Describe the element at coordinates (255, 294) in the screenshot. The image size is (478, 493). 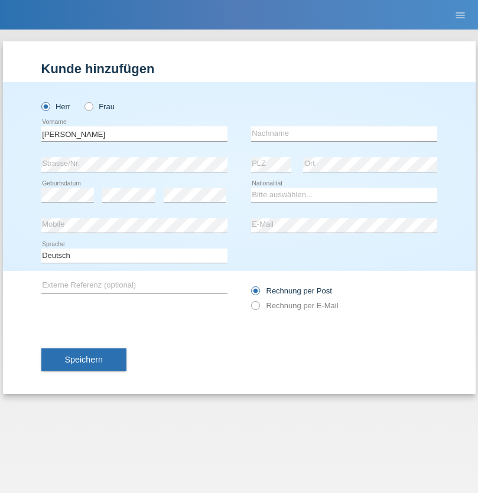
I see `input: Rechnung per Post` at that location.